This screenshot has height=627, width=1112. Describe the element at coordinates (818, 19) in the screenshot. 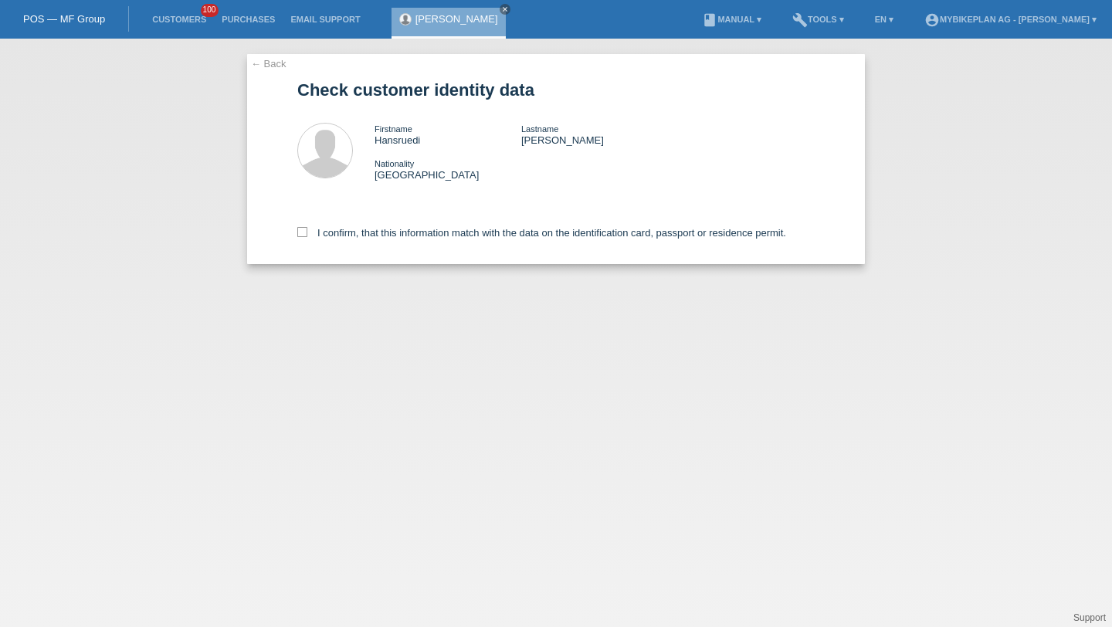

I see `a: buildTools ▾` at that location.